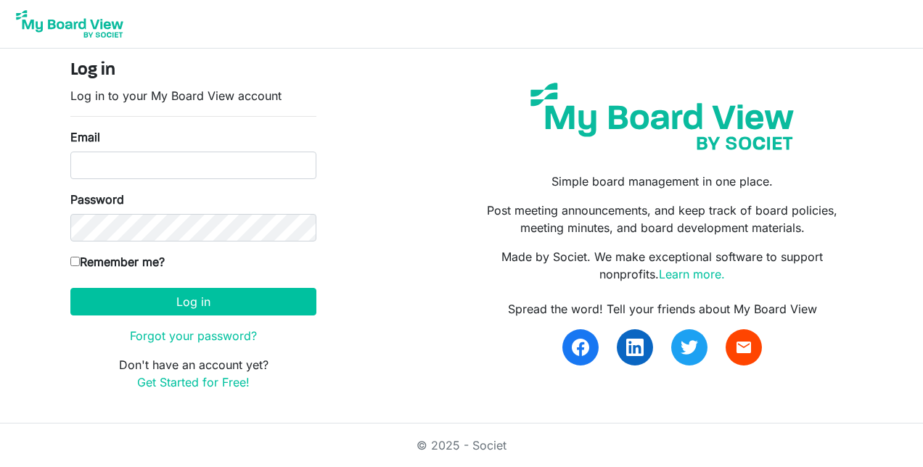 The height and width of the screenshot is (467, 923). What do you see at coordinates (635, 348) in the screenshot?
I see `img: linkedin.svg` at bounding box center [635, 348].